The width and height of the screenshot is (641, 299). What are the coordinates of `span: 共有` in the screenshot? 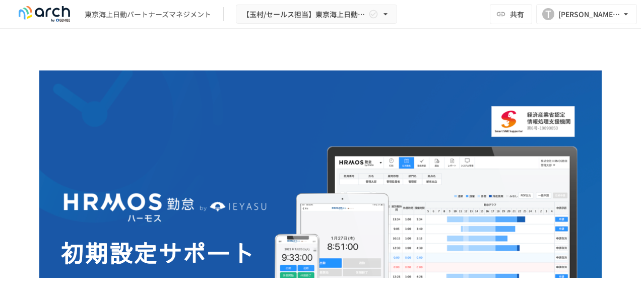 It's located at (517, 14).